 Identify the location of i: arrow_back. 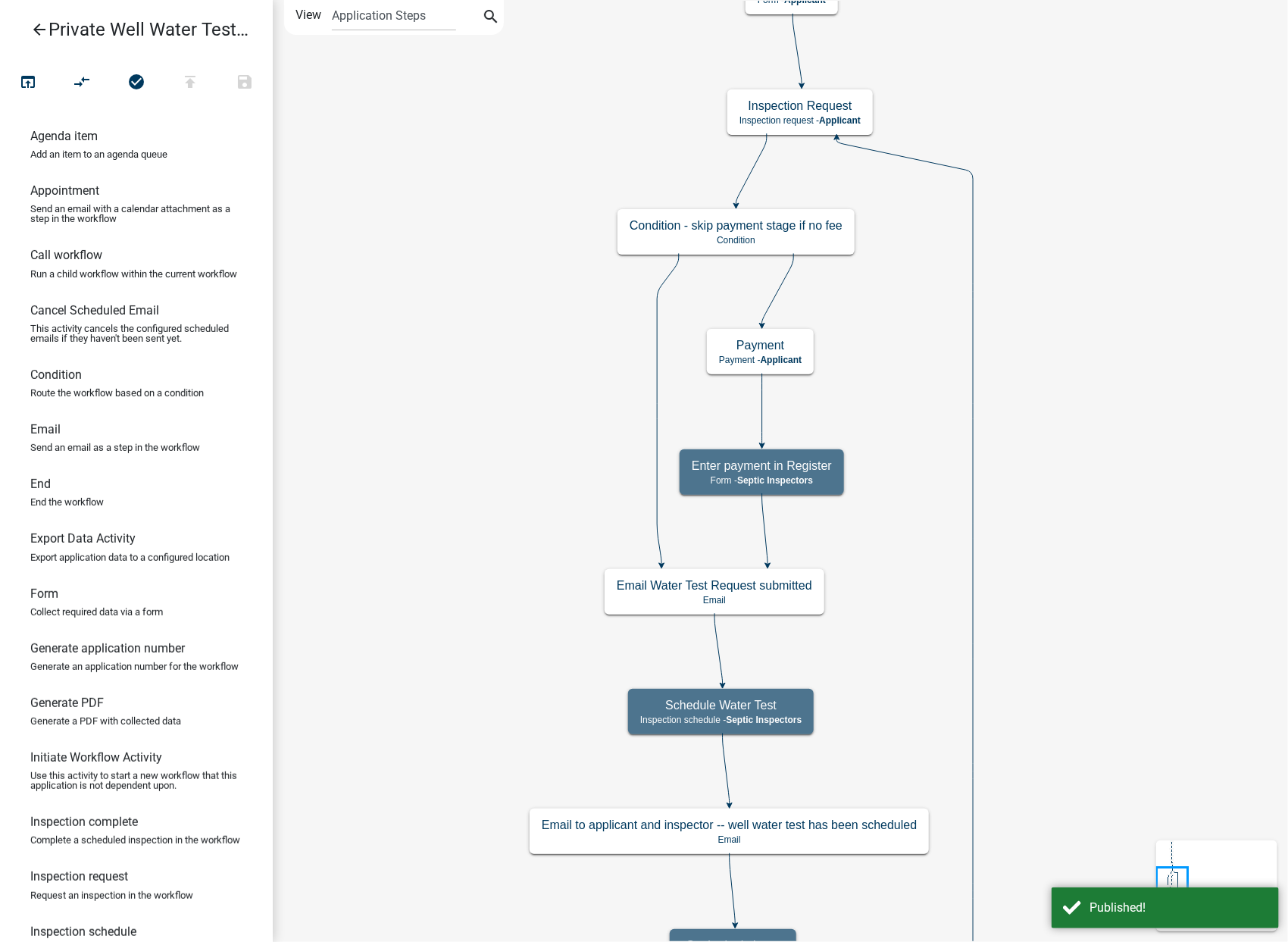
(39, 31).